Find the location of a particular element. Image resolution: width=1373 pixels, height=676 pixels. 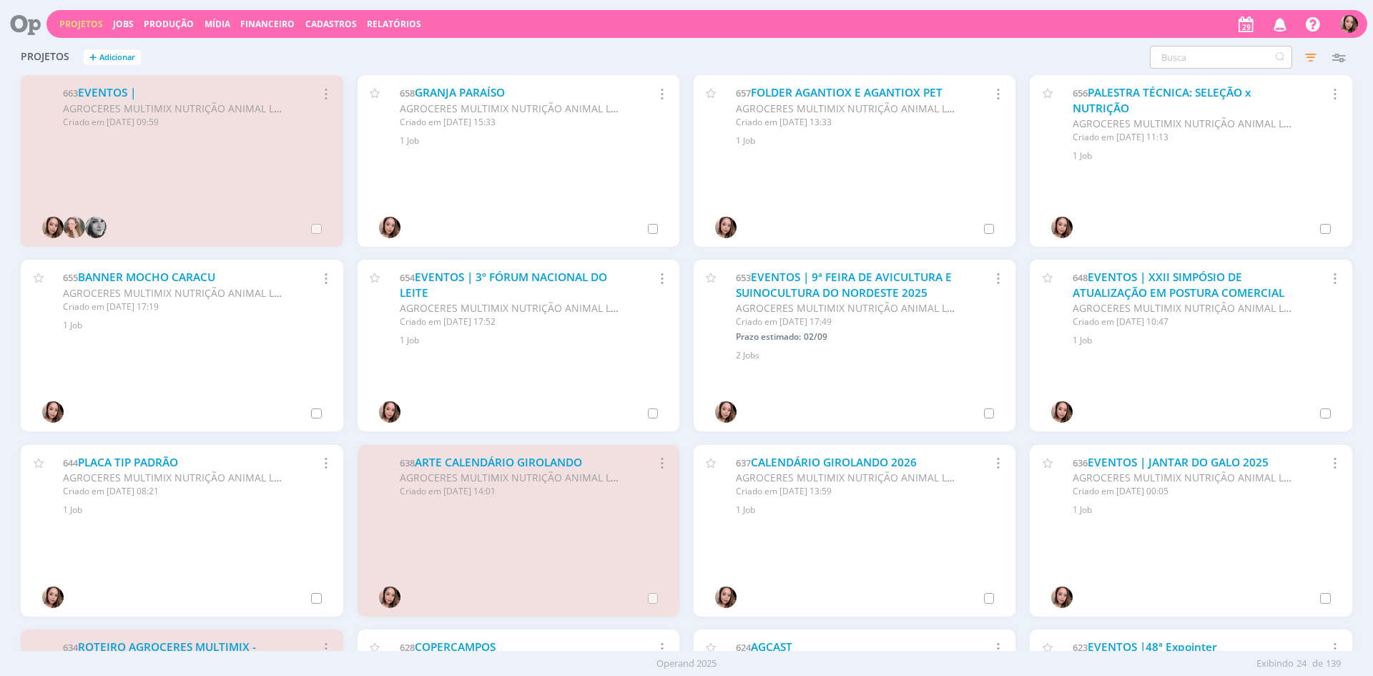

span: 24 is located at coordinates (1302, 664).